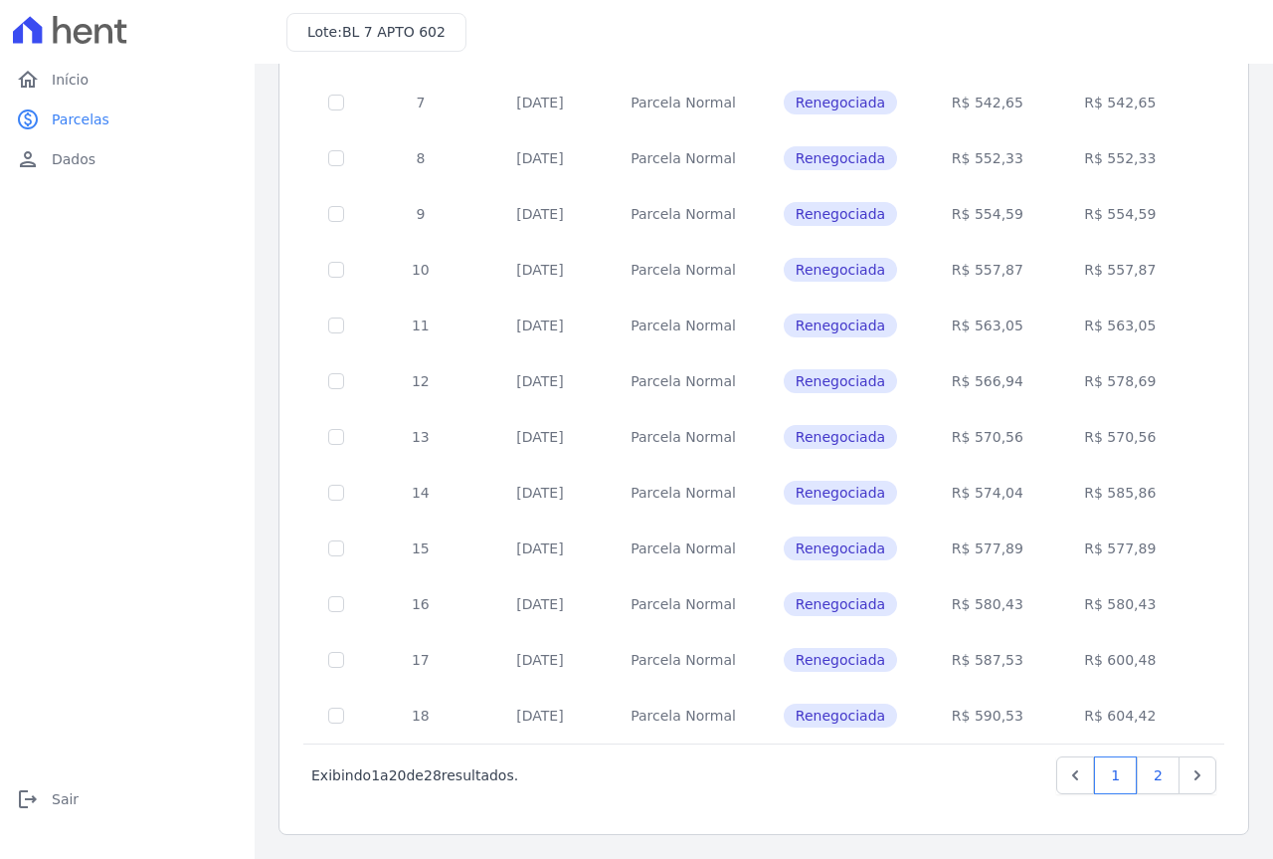 This screenshot has height=859, width=1273. I want to click on td: R$ 566,94, so click(987, 381).